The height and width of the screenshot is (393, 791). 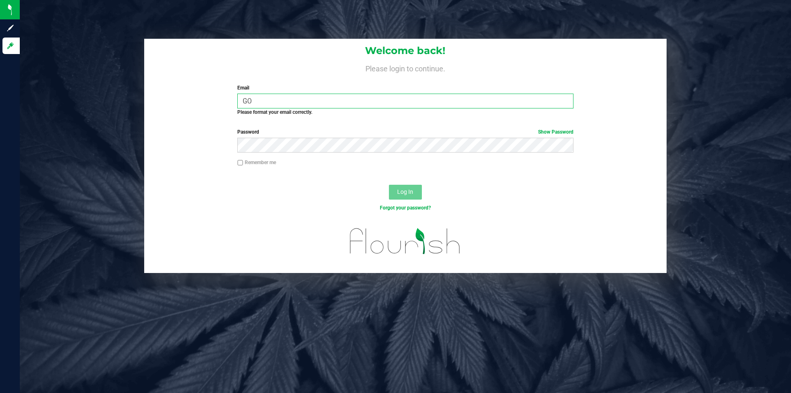 I want to click on span: Password, so click(x=248, y=132).